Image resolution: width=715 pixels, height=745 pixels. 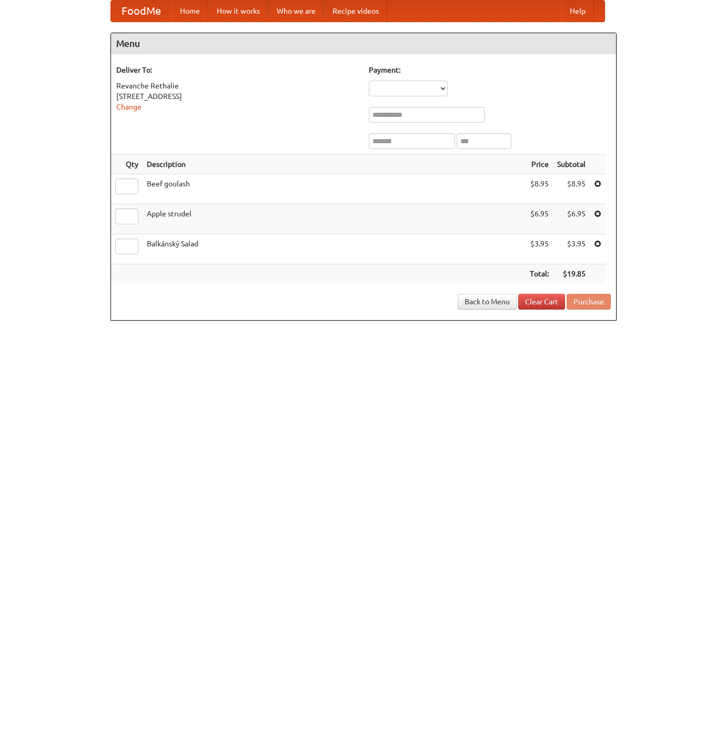 I want to click on a: Back to Menu, so click(x=487, y=302).